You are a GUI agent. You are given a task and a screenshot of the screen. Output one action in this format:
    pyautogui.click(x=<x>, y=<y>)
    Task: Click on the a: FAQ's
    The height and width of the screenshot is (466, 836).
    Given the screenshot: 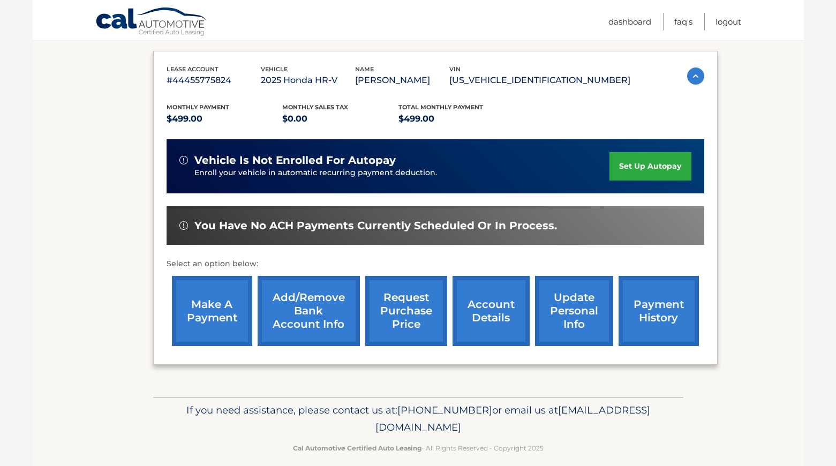 What is the action you would take?
    pyautogui.click(x=684, y=21)
    